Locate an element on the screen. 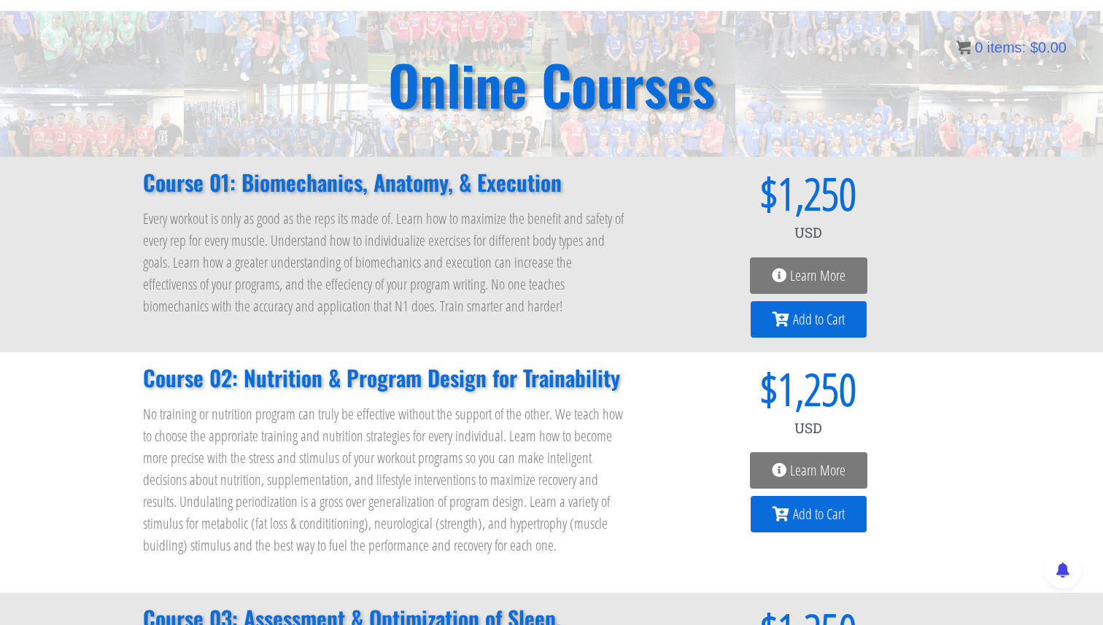  span: items: is located at coordinates (1006, 47).